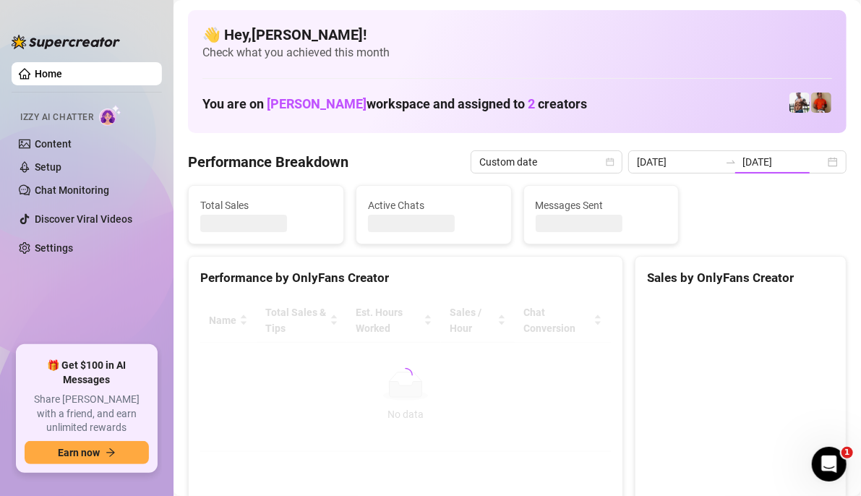 The image size is (861, 496). Describe the element at coordinates (87, 452) in the screenshot. I see `button: Earn nowarrow-right` at that location.